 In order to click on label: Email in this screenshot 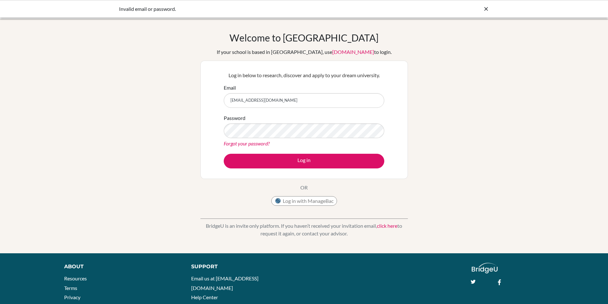, I will do `click(230, 88)`.